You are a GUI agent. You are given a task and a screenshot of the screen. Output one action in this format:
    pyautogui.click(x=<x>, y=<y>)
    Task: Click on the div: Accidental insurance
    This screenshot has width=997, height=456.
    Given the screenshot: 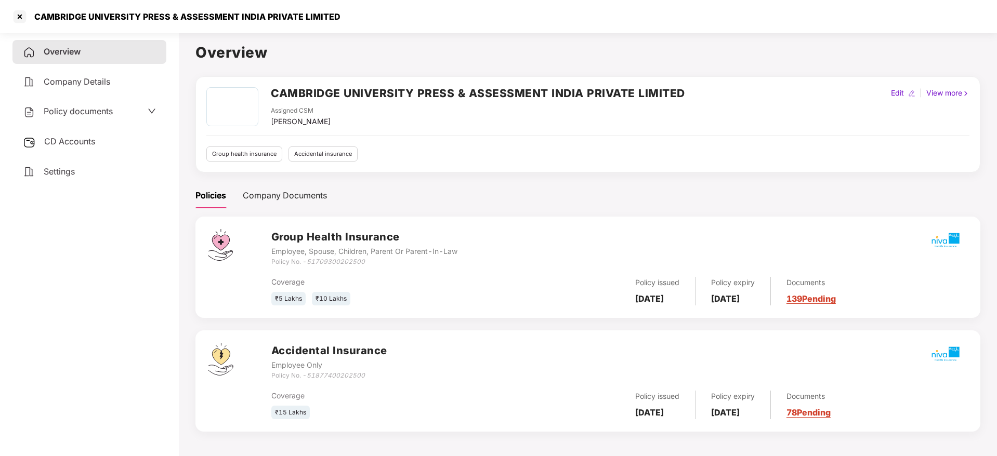 What is the action you would take?
    pyautogui.click(x=323, y=154)
    